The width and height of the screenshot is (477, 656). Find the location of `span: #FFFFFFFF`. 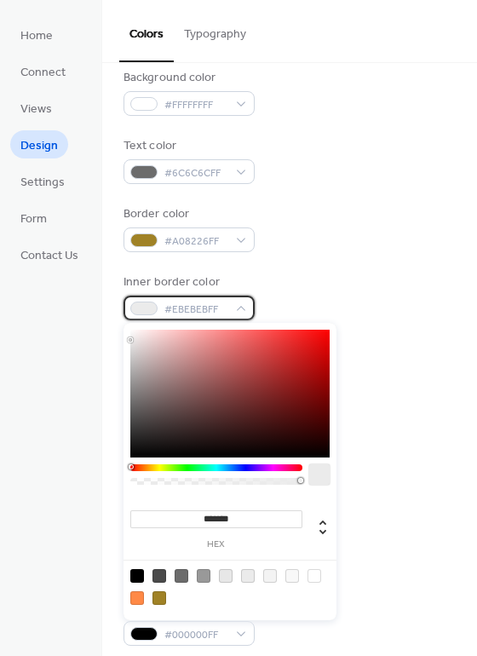

span: #FFFFFFFF is located at coordinates (196, 105).